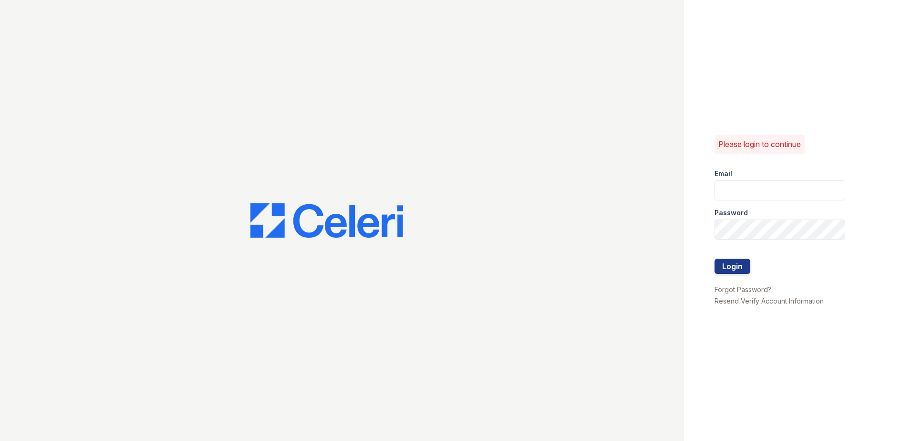 This screenshot has height=441, width=912. Describe the element at coordinates (732, 213) in the screenshot. I see `label: Password` at that location.